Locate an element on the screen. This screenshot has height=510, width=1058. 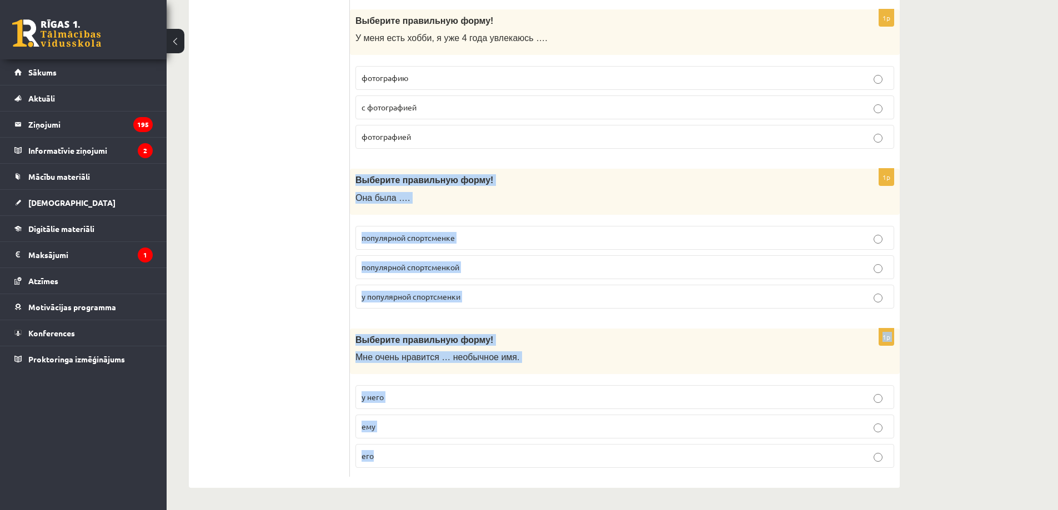
span: Atzīmes is located at coordinates (43, 281).